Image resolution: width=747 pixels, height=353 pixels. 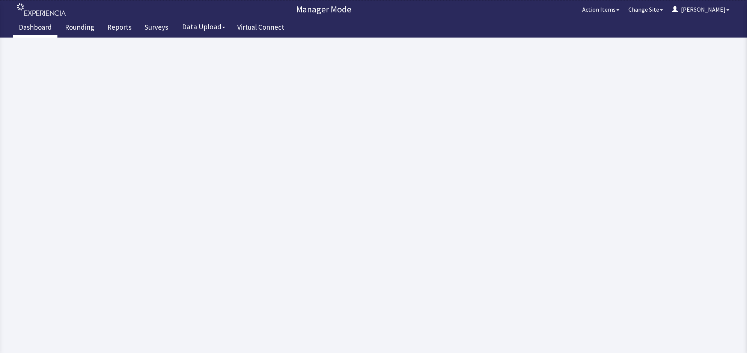 I want to click on a: Rounding, so click(x=80, y=28).